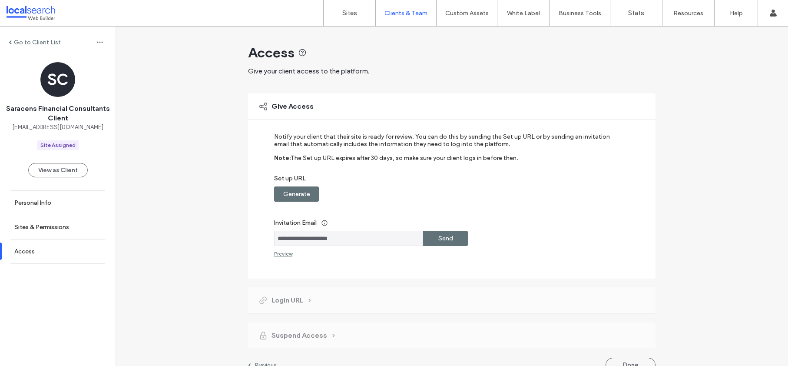 This screenshot has width=788, height=366. Describe the element at coordinates (282, 164) in the screenshot. I see `label: Note:` at that location.